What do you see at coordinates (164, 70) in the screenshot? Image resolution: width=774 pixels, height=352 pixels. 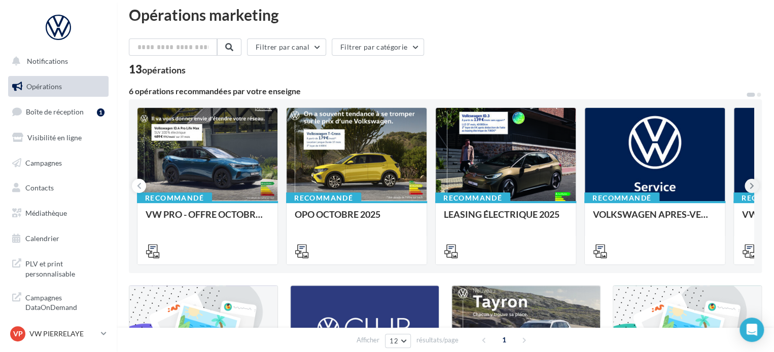 I see `div: opérations` at bounding box center [164, 70].